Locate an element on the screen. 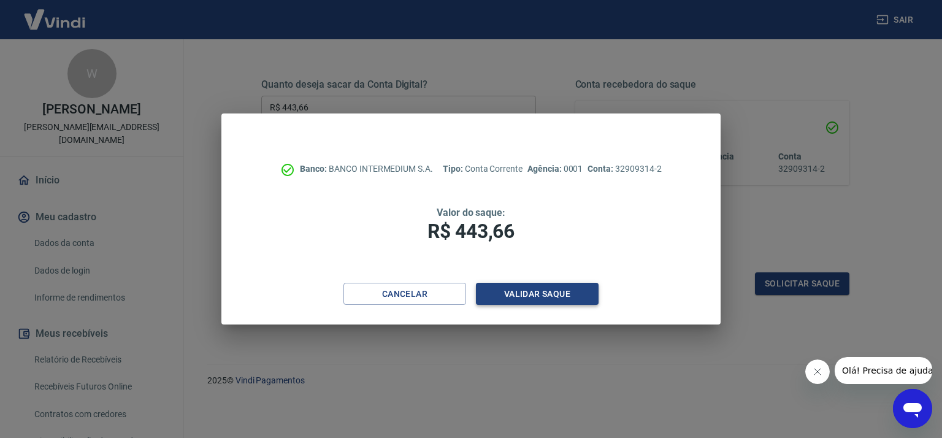  button: Cancelar is located at coordinates (405, 294).